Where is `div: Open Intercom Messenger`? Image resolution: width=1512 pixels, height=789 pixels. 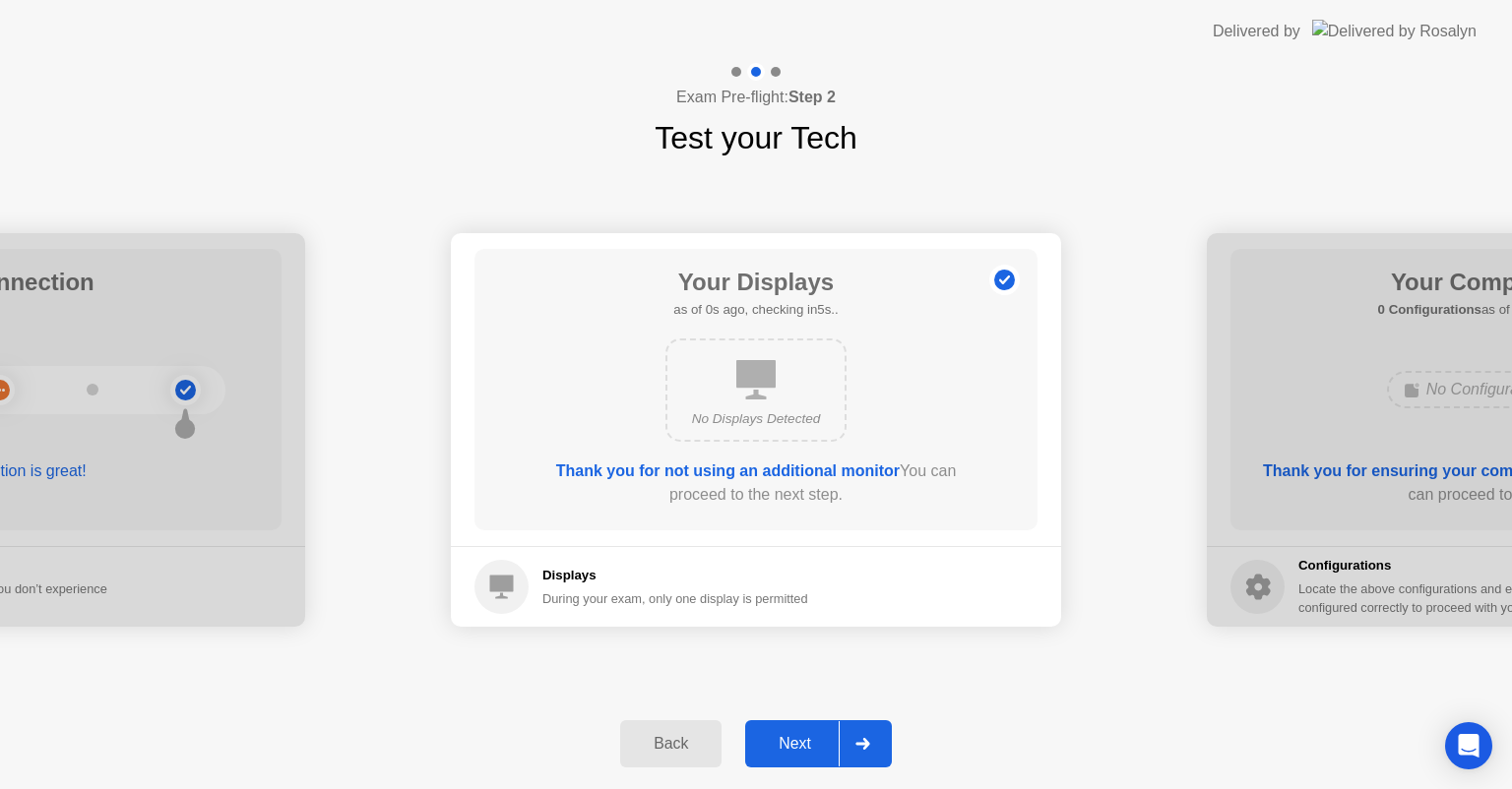
div: Open Intercom Messenger is located at coordinates (1469, 746).